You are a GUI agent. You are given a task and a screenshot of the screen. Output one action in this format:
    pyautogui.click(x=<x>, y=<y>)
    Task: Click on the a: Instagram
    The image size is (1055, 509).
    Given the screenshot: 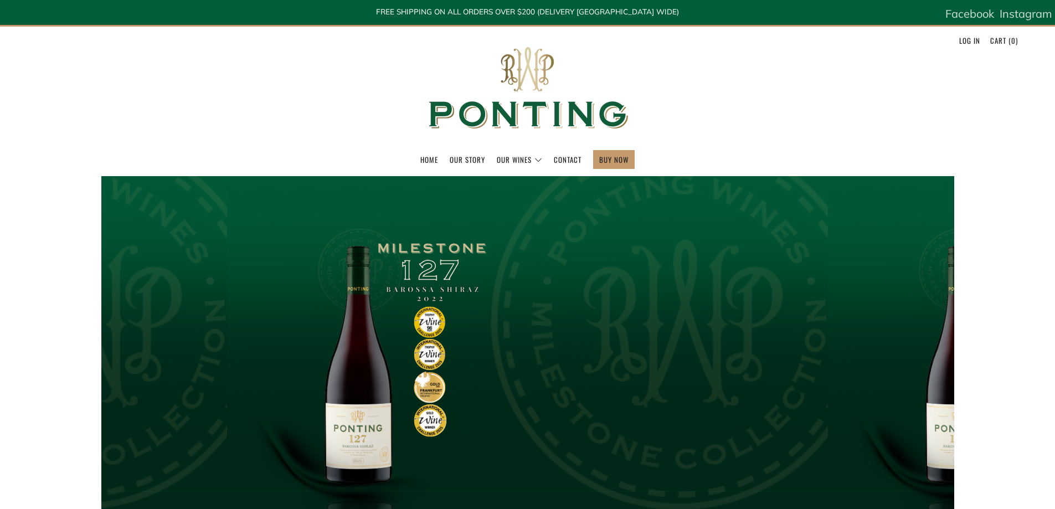 What is the action you would take?
    pyautogui.click(x=1025, y=14)
    